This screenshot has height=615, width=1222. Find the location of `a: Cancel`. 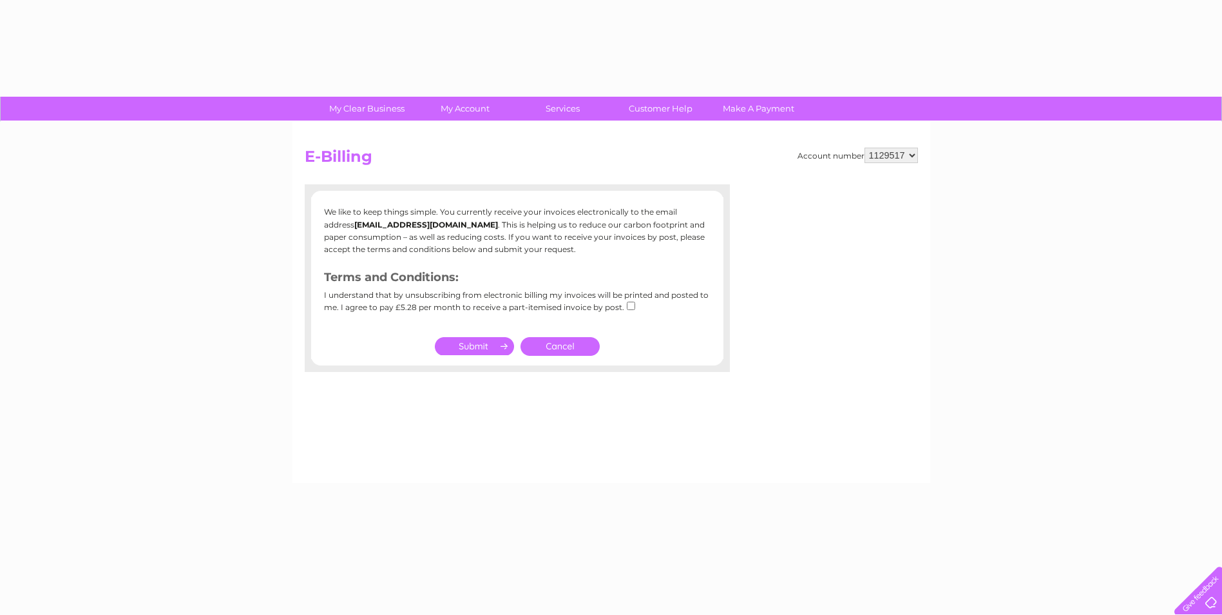

a: Cancel is located at coordinates (560, 346).